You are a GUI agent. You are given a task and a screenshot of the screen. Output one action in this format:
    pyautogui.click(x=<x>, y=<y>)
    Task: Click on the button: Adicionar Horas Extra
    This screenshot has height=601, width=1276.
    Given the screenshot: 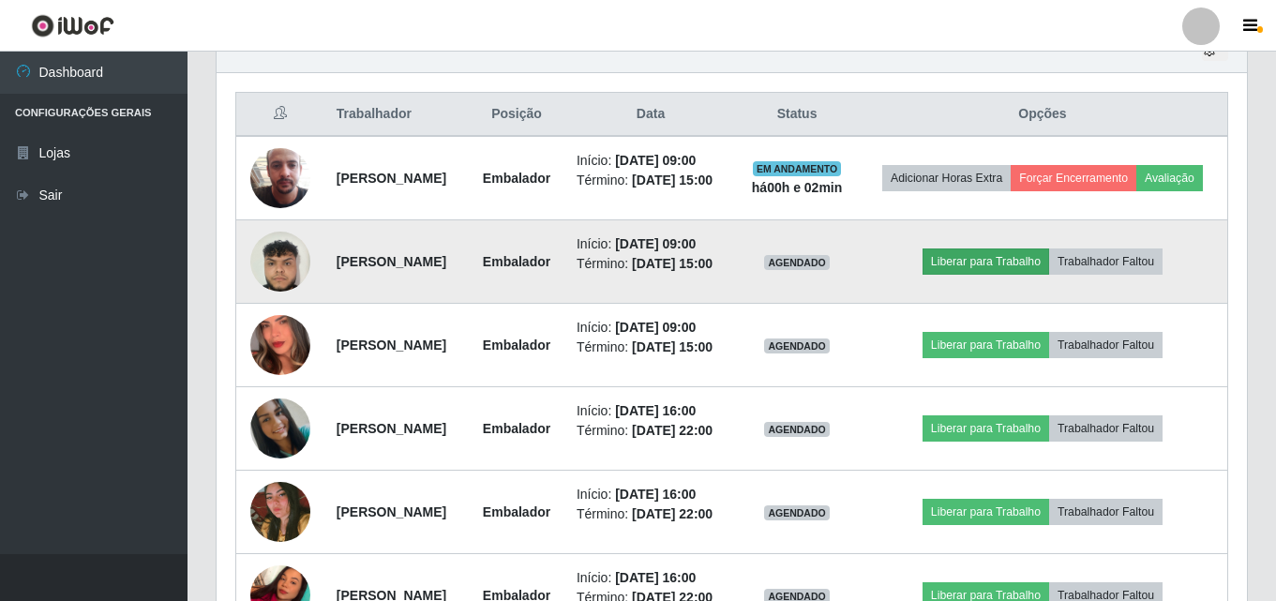 What is the action you would take?
    pyautogui.click(x=946, y=178)
    